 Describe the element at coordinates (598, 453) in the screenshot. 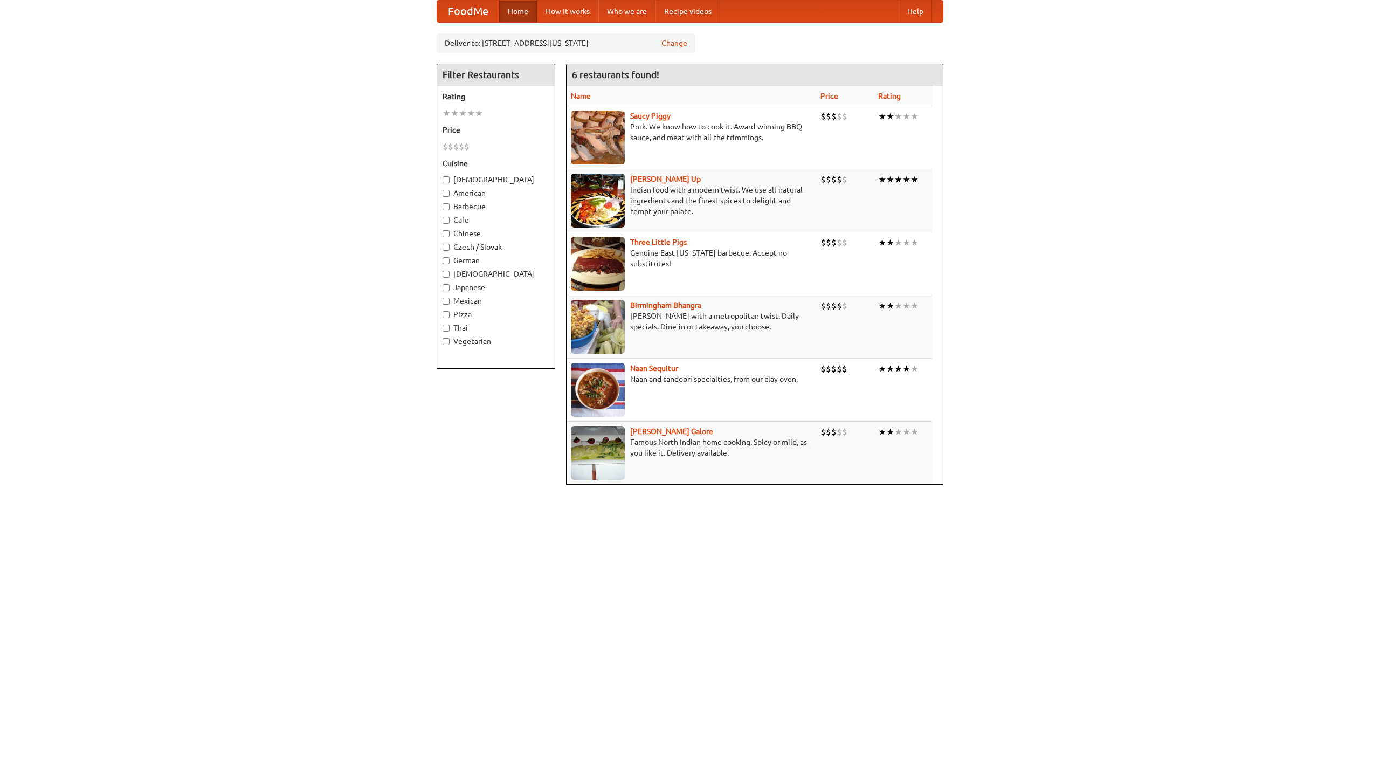

I see `img: currygalore.jpg` at that location.